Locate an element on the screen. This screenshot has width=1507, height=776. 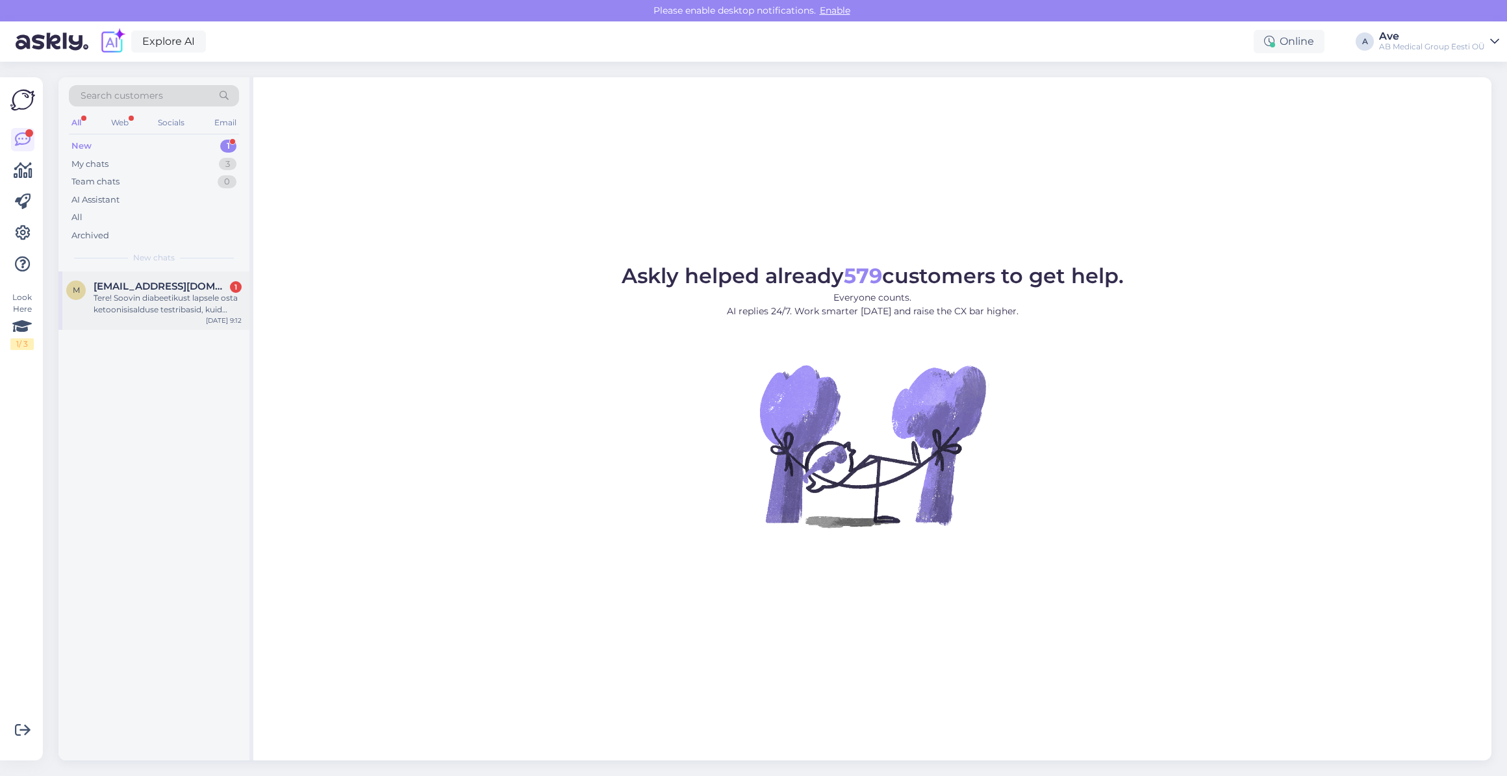
span: Askly helped already customers to get help. is located at coordinates (872, 275).